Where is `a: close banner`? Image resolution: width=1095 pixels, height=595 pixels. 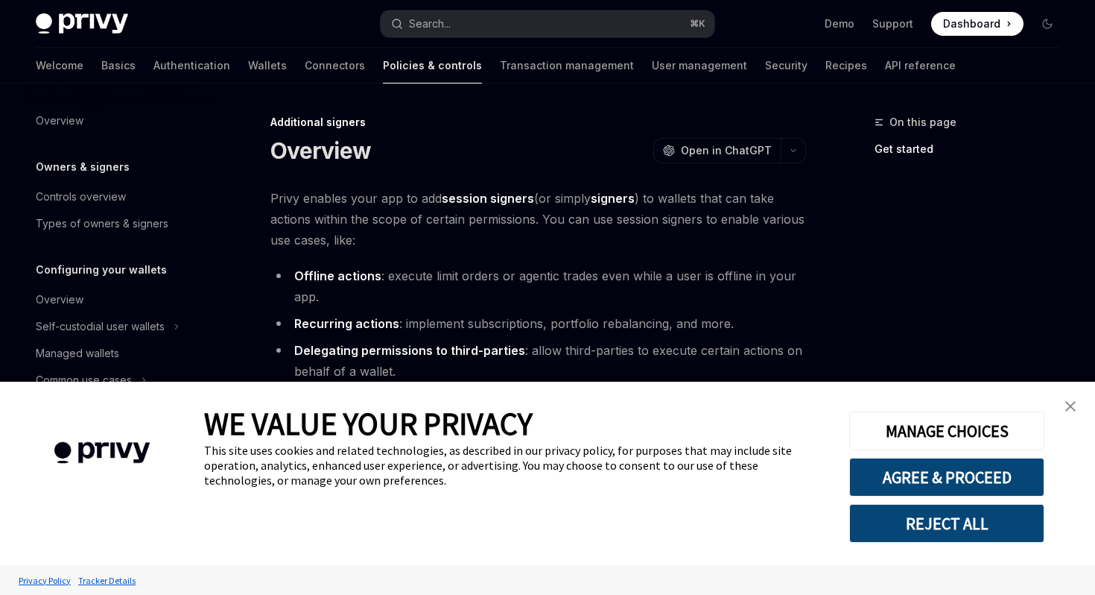
a: close banner is located at coordinates (1071, 406).